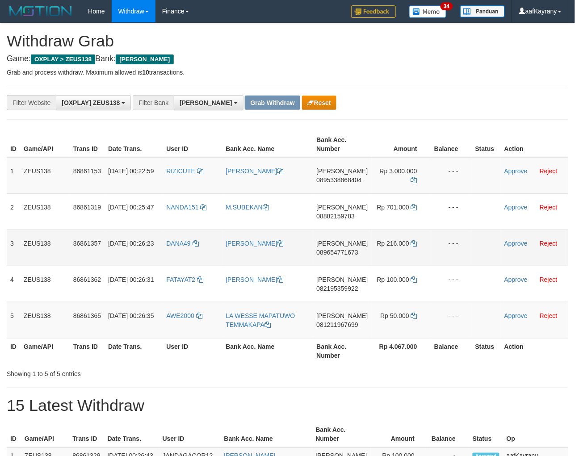  I want to click on a: Copy 216000 to clipboard, so click(414, 243).